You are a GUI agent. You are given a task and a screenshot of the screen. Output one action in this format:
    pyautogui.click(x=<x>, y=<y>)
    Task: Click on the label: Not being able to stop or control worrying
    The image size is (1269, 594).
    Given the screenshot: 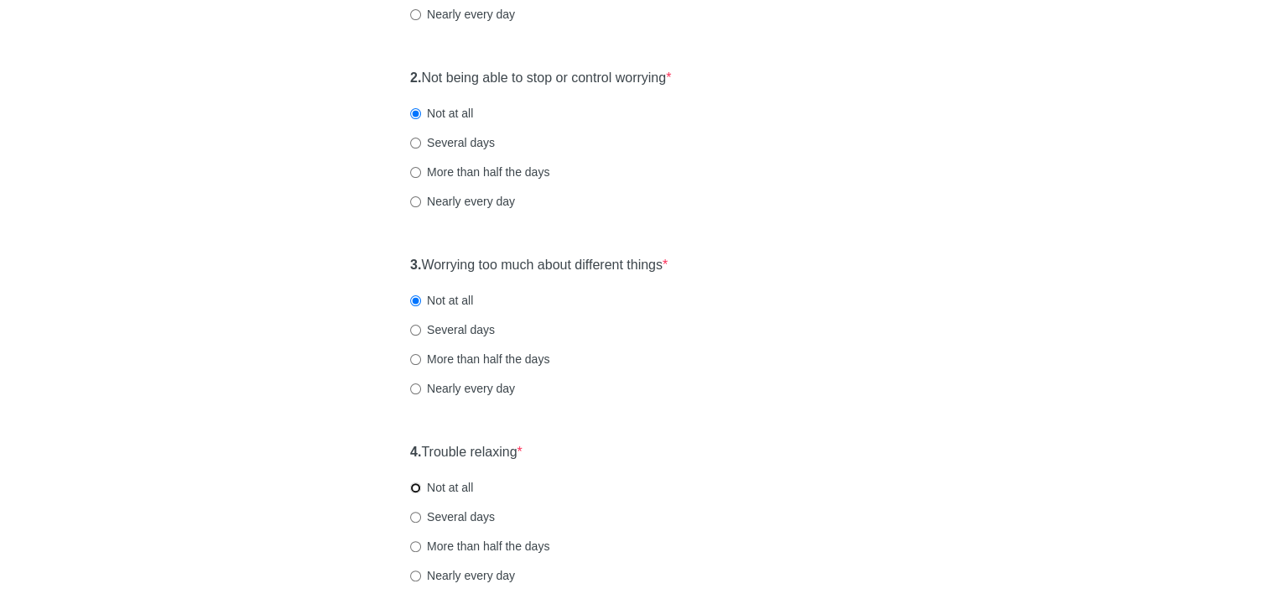 What is the action you would take?
    pyautogui.click(x=540, y=78)
    